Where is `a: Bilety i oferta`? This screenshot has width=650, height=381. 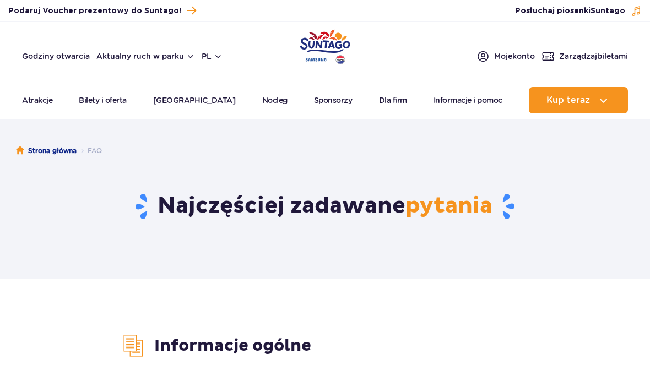 a: Bilety i oferta is located at coordinates (102, 100).